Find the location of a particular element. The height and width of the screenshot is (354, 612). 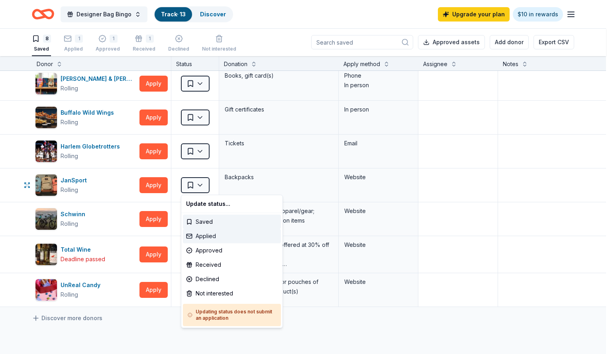

h5: Updating status does not submit an application is located at coordinates (232, 315).